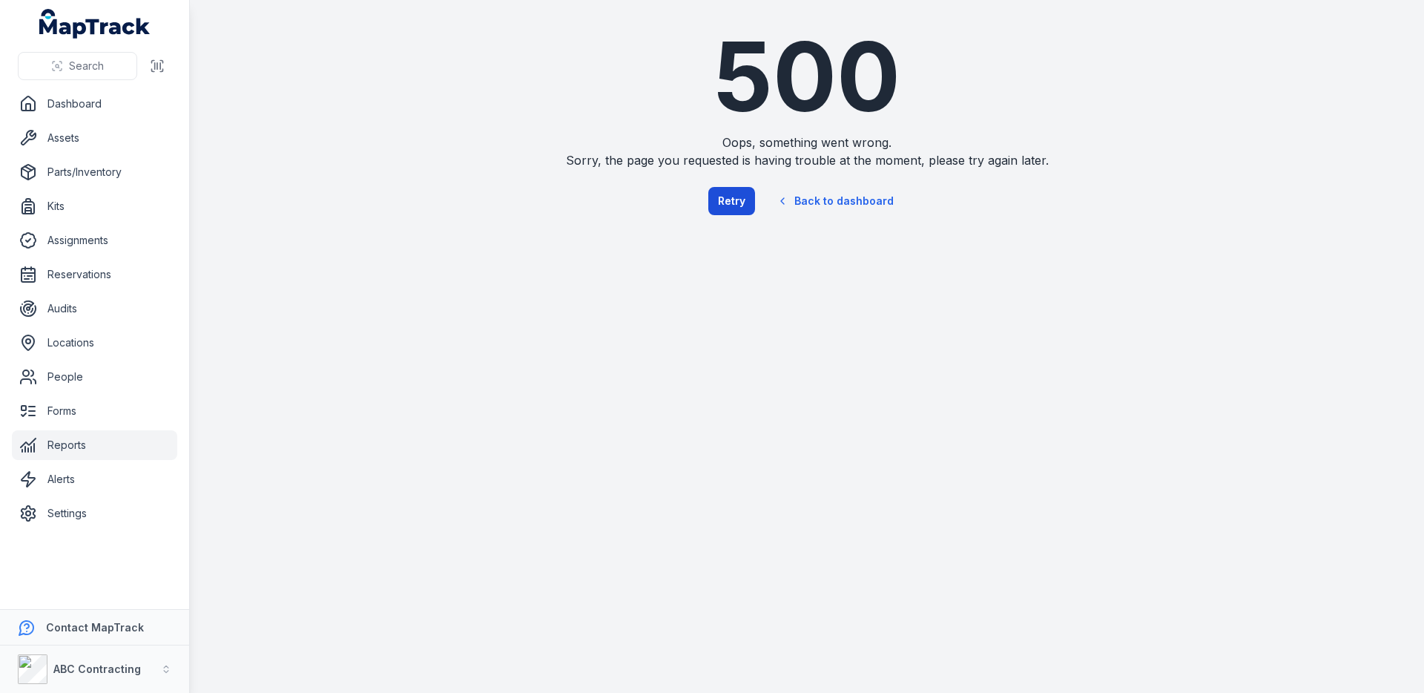  What do you see at coordinates (835, 201) in the screenshot?
I see `a: Back to dashboard` at bounding box center [835, 201].